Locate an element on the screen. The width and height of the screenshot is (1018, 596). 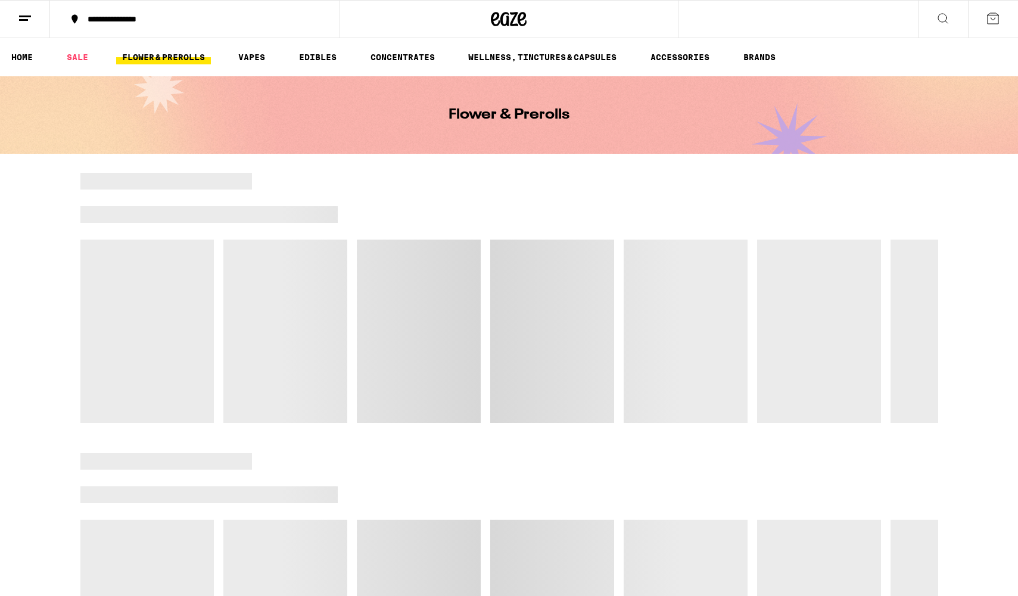
a: ACCESSORIES is located at coordinates (680, 57).